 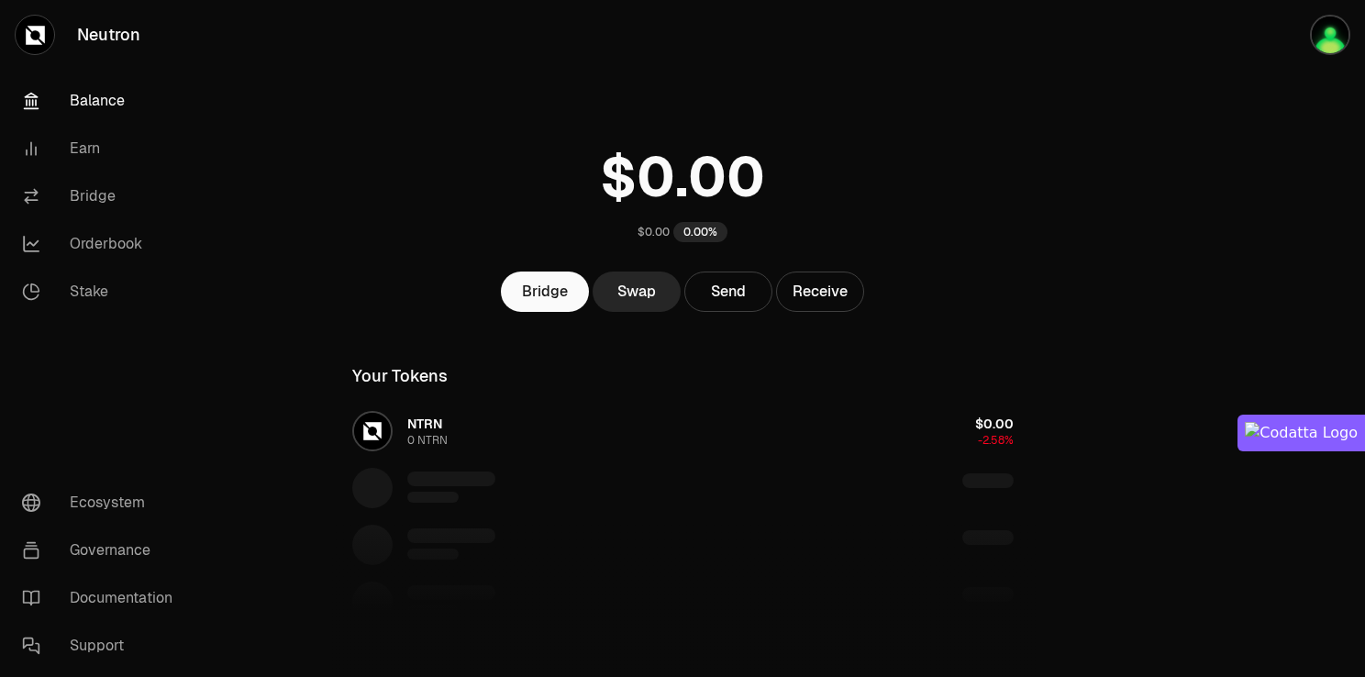 What do you see at coordinates (103, 101) in the screenshot?
I see `a: Balance` at bounding box center [103, 101].